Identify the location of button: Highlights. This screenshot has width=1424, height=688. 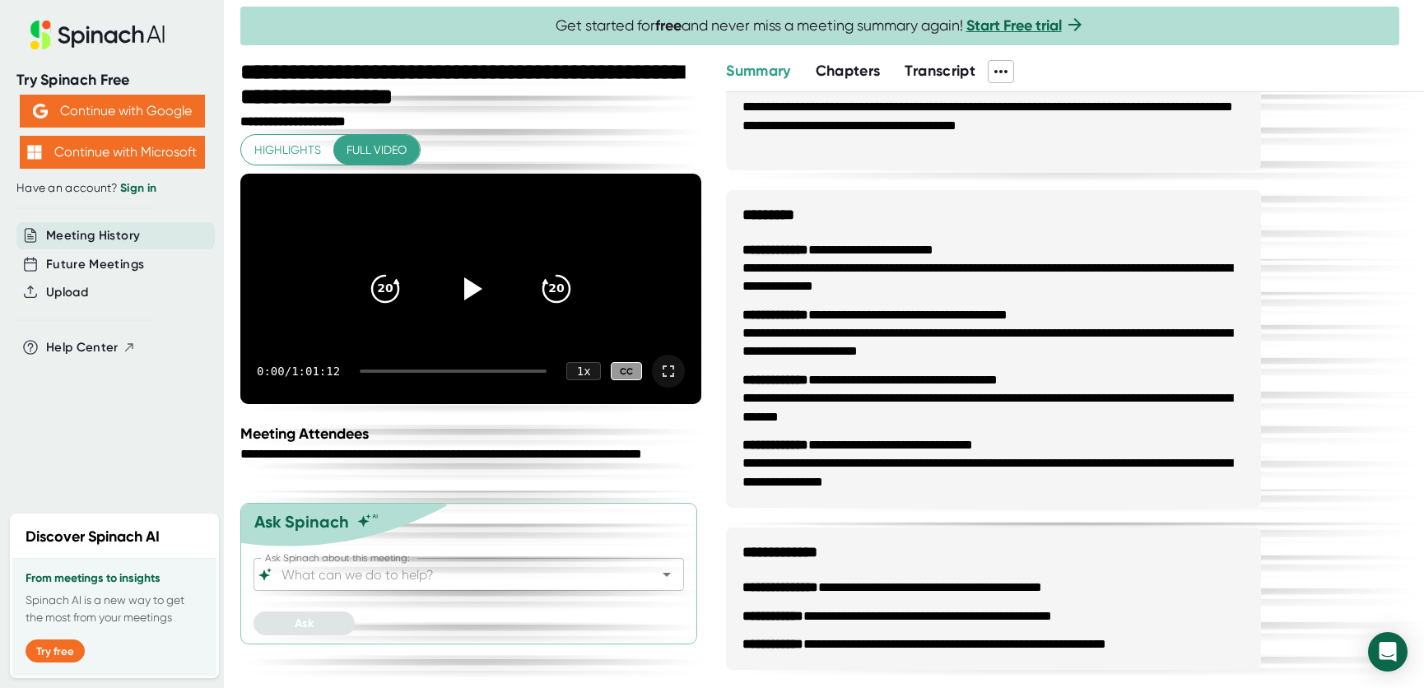
(287, 150).